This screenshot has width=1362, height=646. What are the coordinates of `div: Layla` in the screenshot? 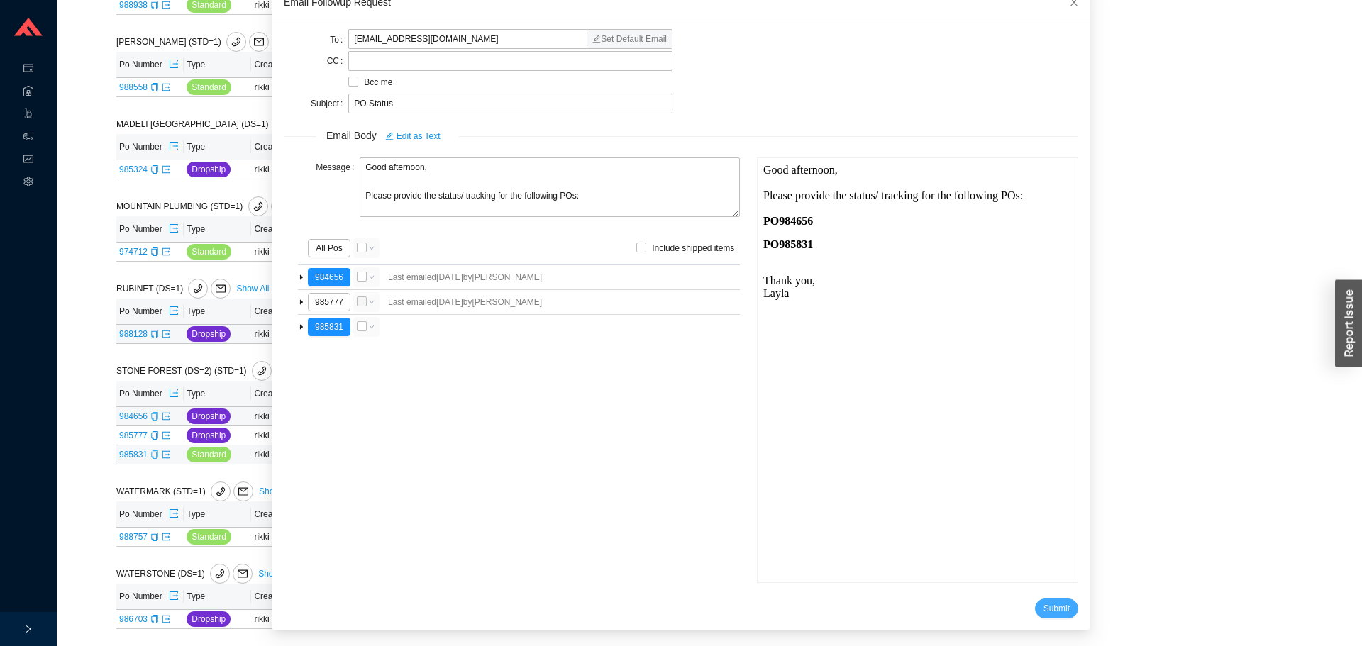 It's located at (160, 135).